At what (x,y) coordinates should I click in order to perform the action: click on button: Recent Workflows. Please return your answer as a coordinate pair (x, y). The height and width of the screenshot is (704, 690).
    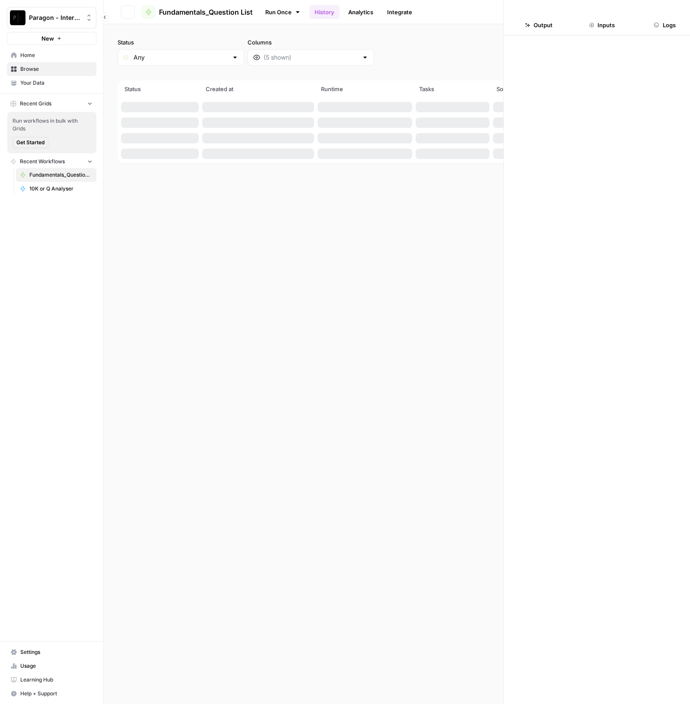
    Looking at the image, I should click on (51, 162).